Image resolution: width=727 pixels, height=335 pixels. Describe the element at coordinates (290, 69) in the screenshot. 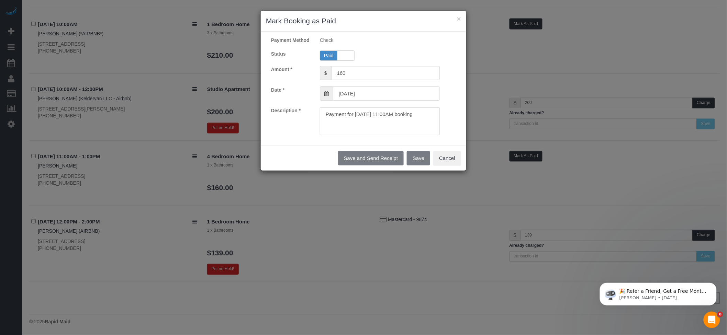

I see `label: Amount *` at that location.